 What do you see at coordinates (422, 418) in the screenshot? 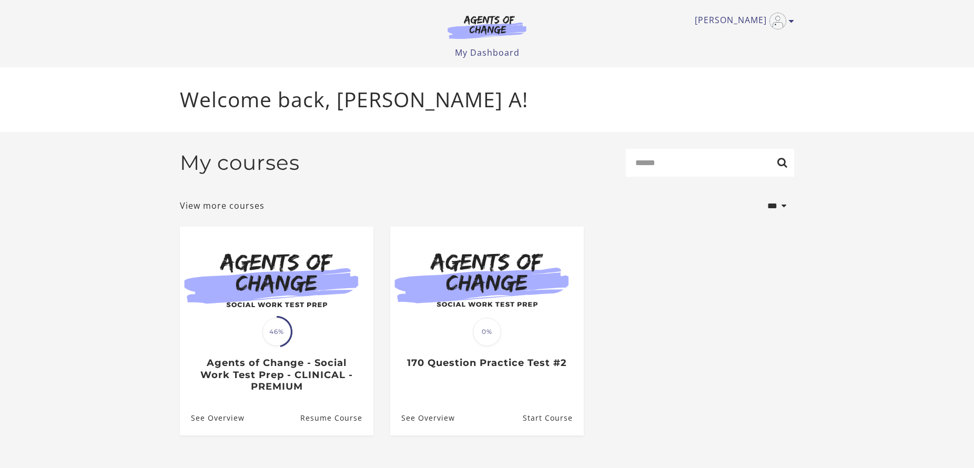
I see `a: 170 Question Practice Test #2: See Overview` at bounding box center [422, 418].